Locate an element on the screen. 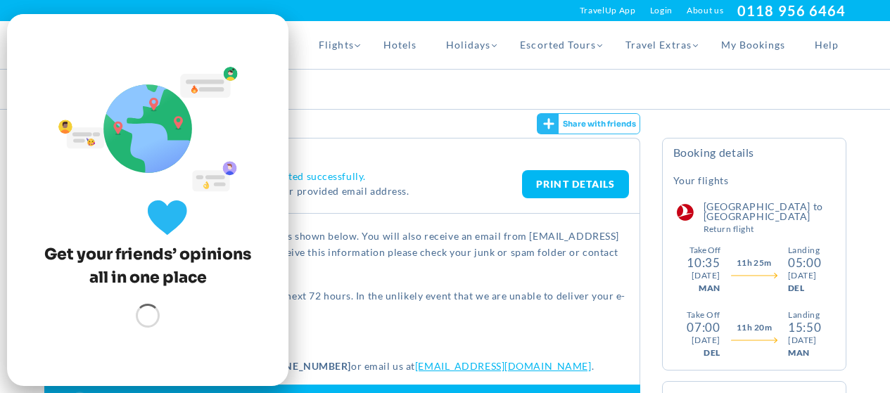 The height and width of the screenshot is (393, 890). a: Flights is located at coordinates (336, 45).